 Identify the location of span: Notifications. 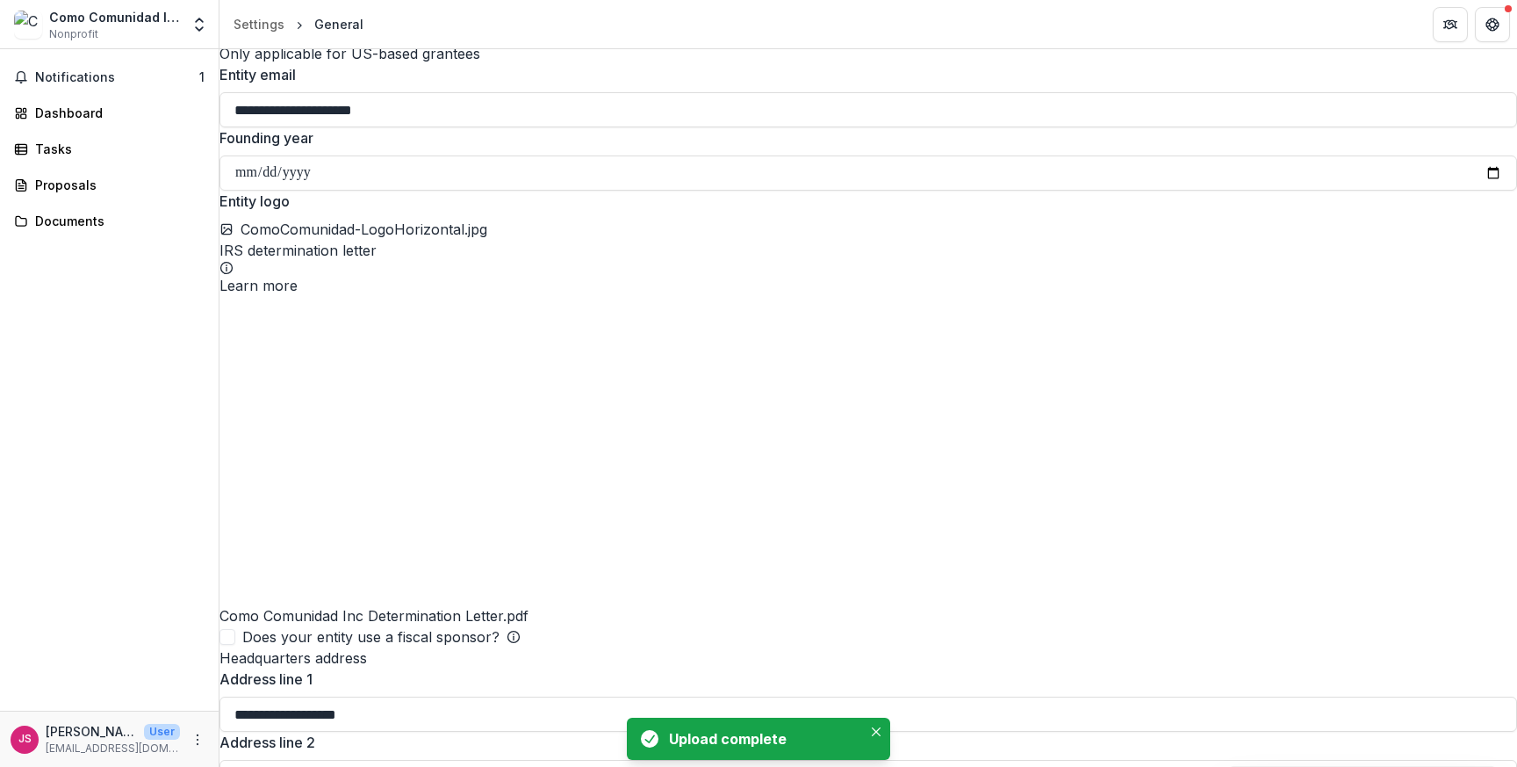
(117, 77).